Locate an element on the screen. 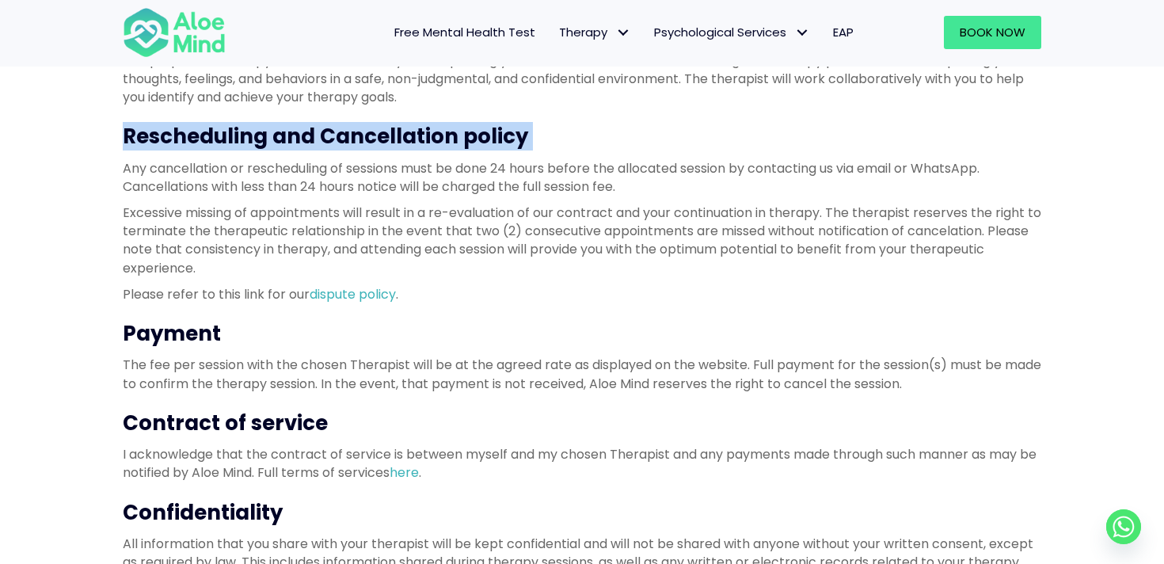 This screenshot has width=1164, height=564. h3: Payment is located at coordinates (582, 333).